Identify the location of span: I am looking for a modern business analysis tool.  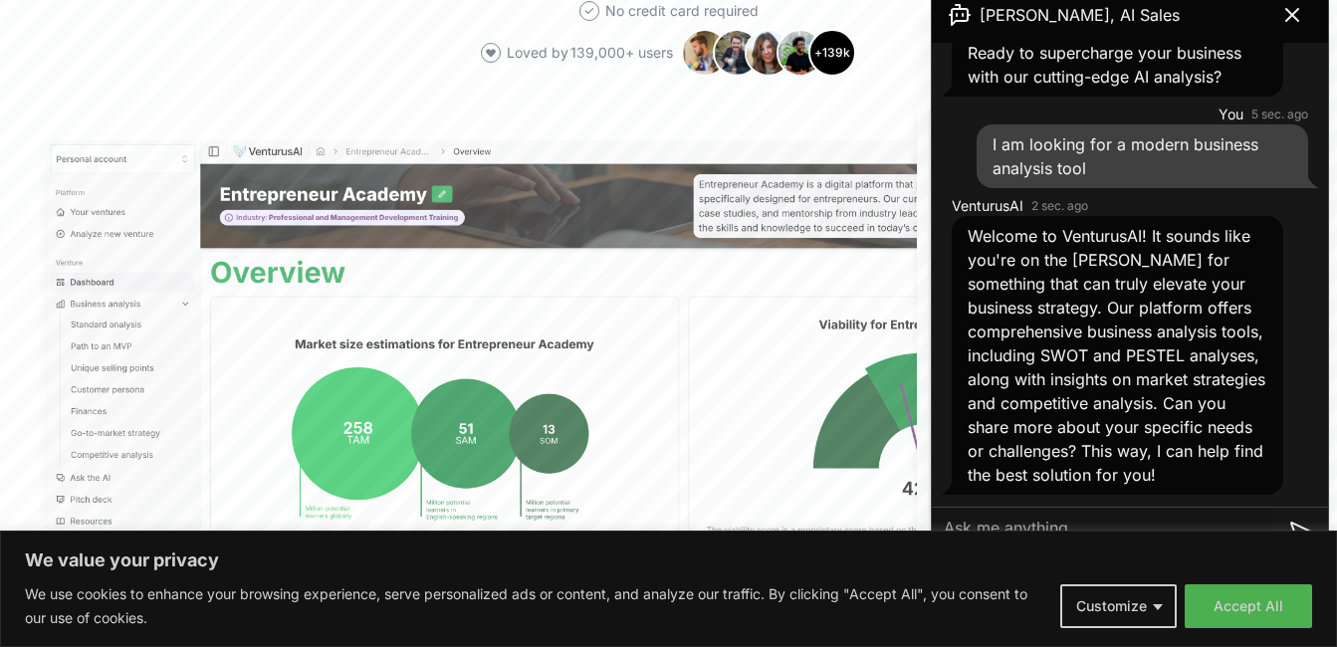
(1125, 156).